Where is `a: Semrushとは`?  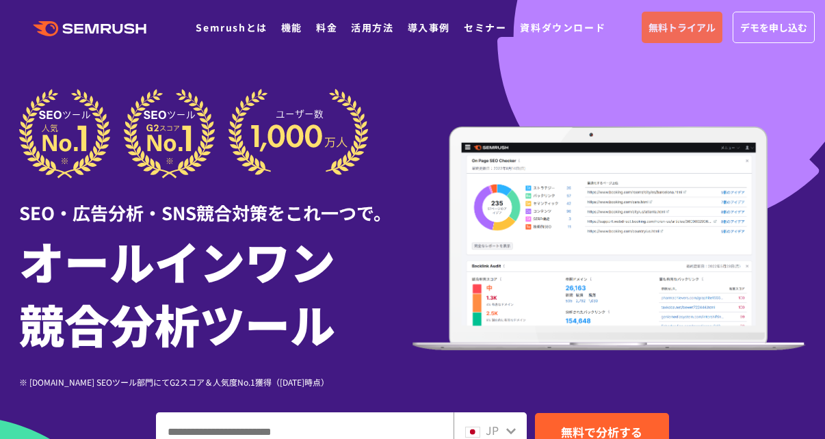
a: Semrushとは is located at coordinates (231, 27).